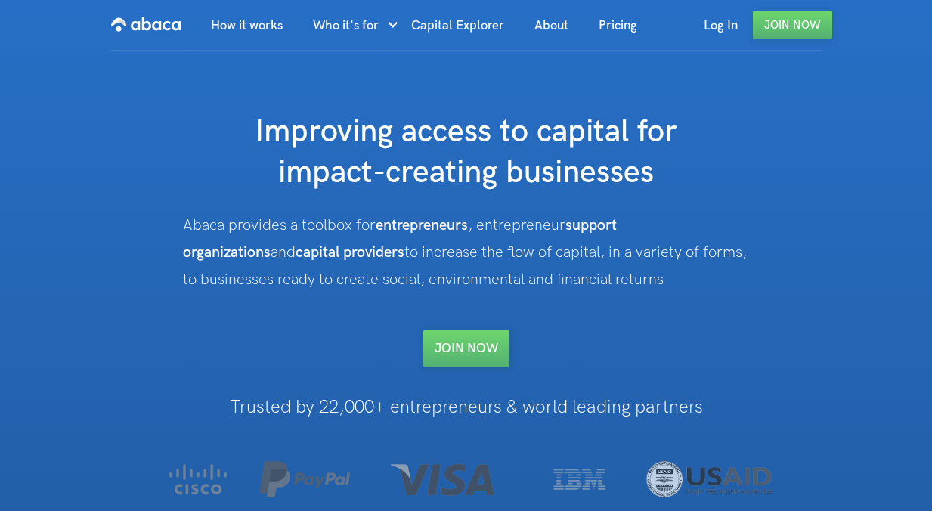  What do you see at coordinates (466, 153) in the screenshot?
I see `h1: Improving access to capital for impact-creating businesses` at bounding box center [466, 153].